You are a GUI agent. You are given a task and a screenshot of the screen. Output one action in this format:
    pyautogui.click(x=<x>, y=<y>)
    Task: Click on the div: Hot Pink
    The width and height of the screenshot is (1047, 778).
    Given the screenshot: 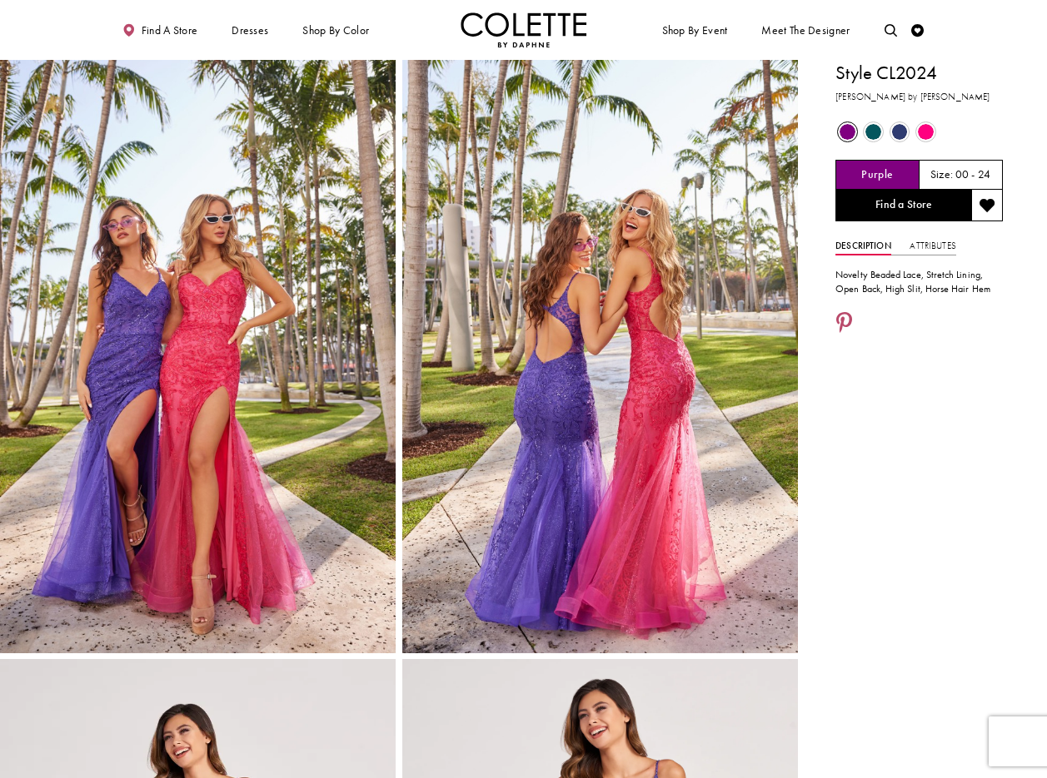 What is the action you would take?
    pyautogui.click(x=925, y=132)
    